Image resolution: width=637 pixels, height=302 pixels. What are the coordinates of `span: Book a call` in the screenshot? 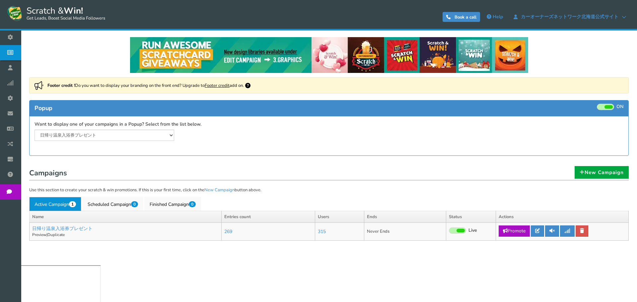 It's located at (466, 17).